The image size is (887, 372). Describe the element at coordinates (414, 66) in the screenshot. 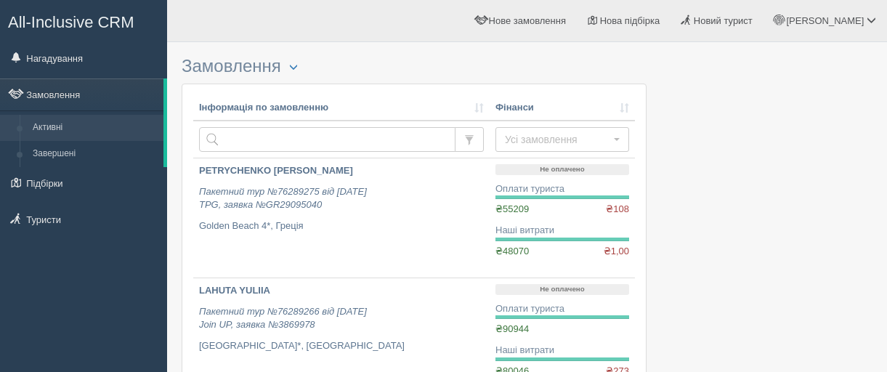

I see `h3: Замовлення` at that location.